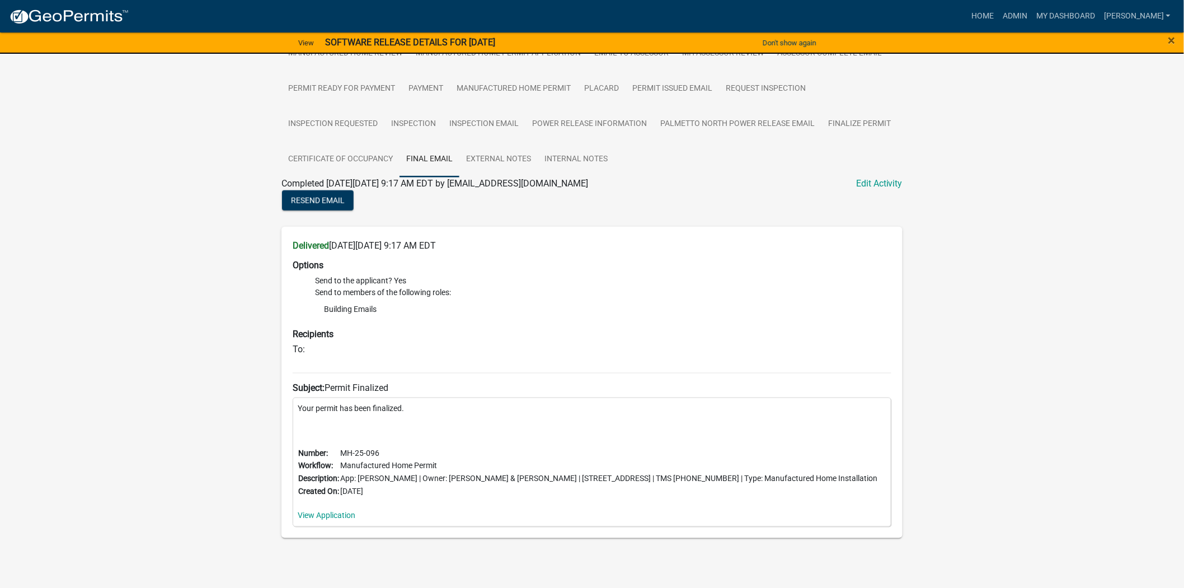 The image size is (1184, 588). Describe the element at coordinates (318, 200) in the screenshot. I see `span: Resend Email` at that location.